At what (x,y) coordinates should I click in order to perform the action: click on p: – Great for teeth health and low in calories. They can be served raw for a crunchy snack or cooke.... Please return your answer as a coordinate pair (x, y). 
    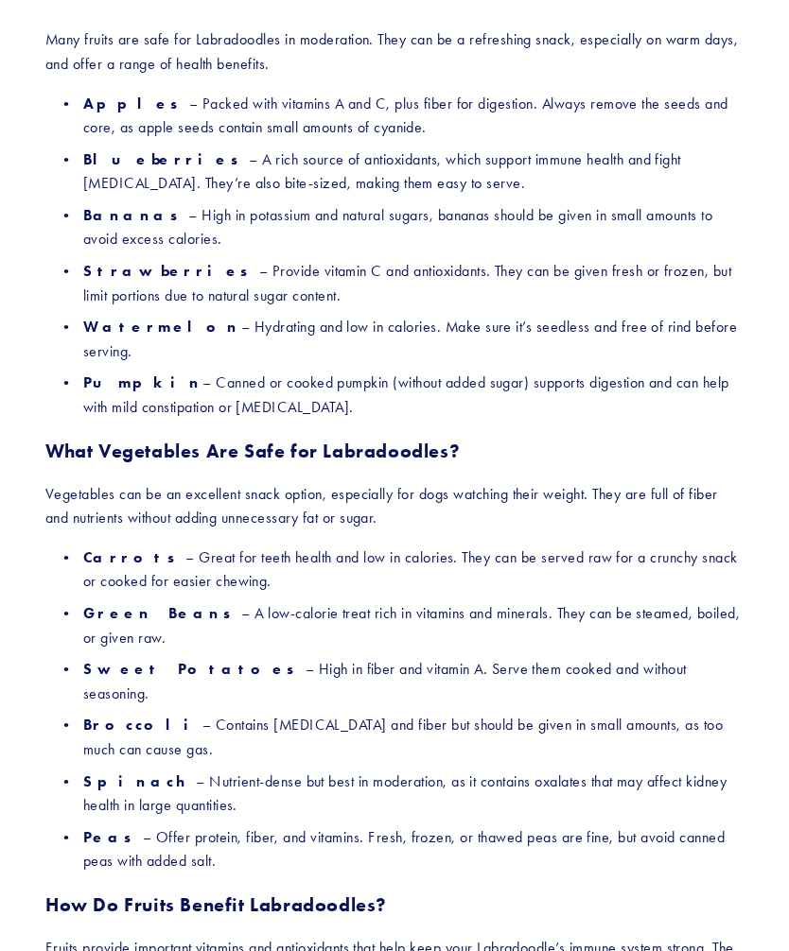
    Looking at the image, I should click on (413, 569).